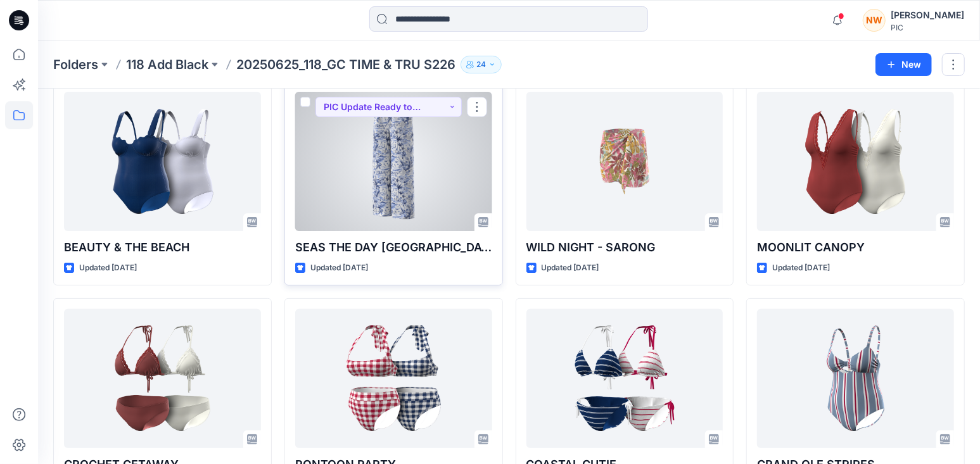  What do you see at coordinates (481, 65) in the screenshot?
I see `p: 24` at bounding box center [481, 65].